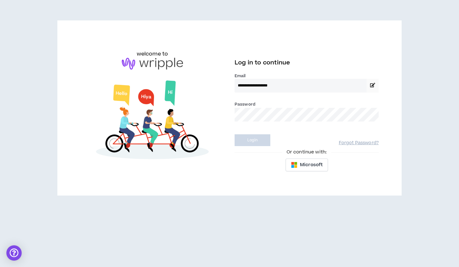  Describe the element at coordinates (311, 165) in the screenshot. I see `span: Microsoft` at that location.